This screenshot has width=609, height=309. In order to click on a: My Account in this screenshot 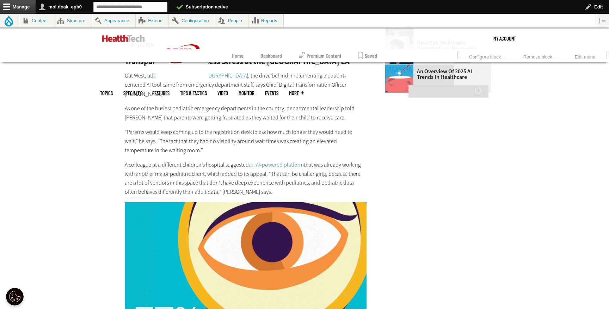, I will do `click(504, 38)`.